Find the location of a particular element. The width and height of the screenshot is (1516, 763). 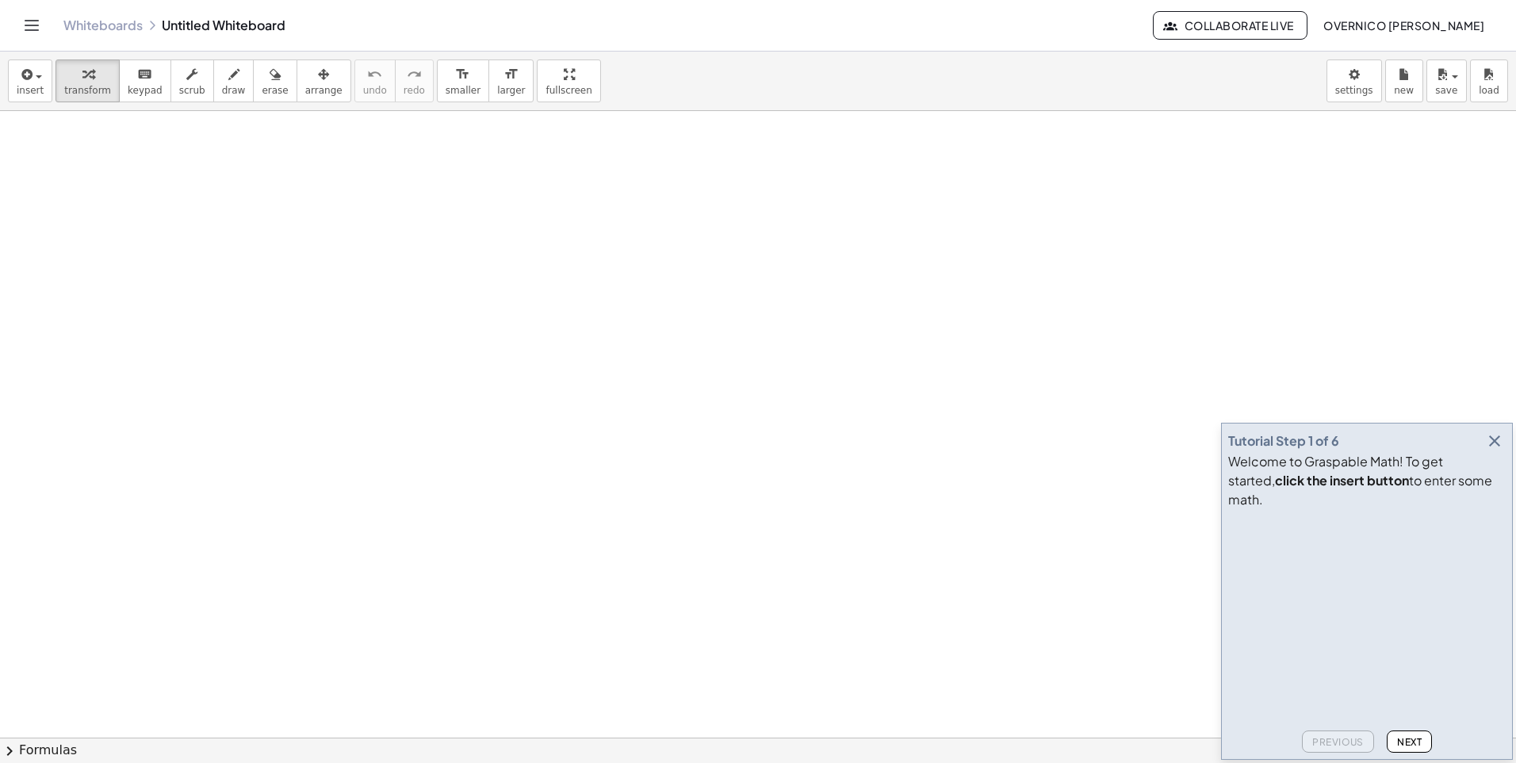

b: click the insert button is located at coordinates (1341, 480).